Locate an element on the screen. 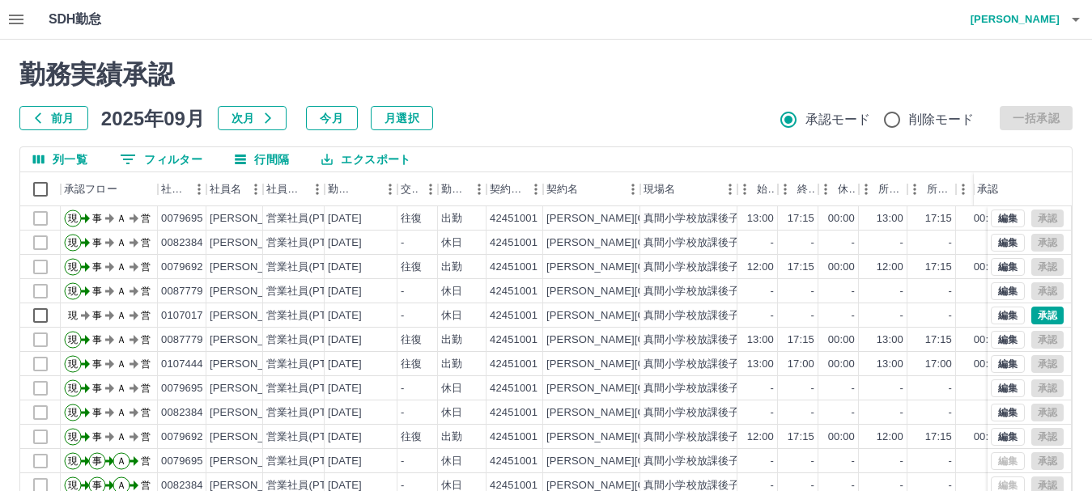  span: 削除モード is located at coordinates (942, 120).